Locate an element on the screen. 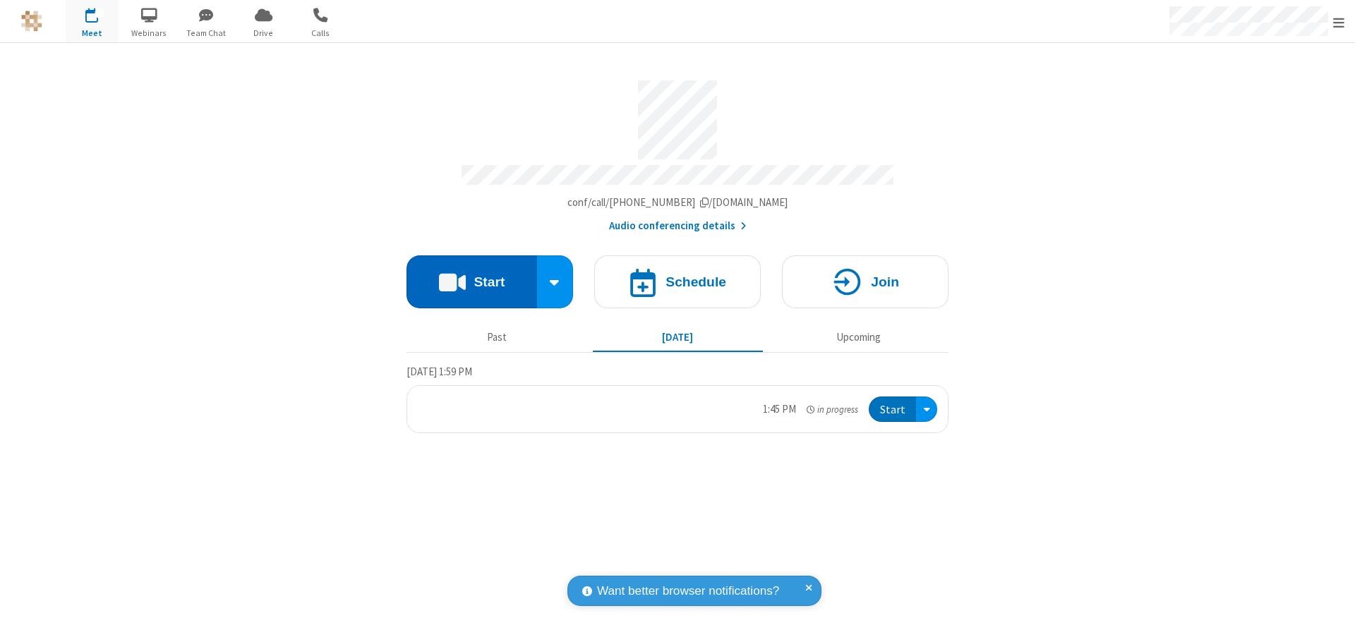 This screenshot has width=1355, height=630. button: Join is located at coordinates (865, 282).